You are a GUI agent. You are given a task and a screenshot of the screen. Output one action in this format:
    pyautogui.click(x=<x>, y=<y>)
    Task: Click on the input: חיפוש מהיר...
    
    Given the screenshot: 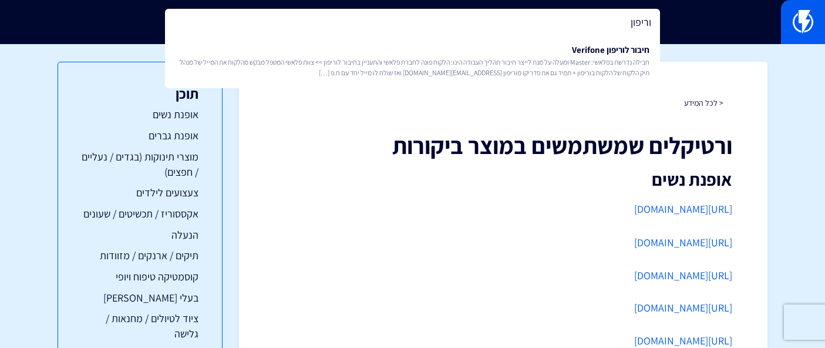 What is the action you would take?
    pyautogui.click(x=412, y=22)
    